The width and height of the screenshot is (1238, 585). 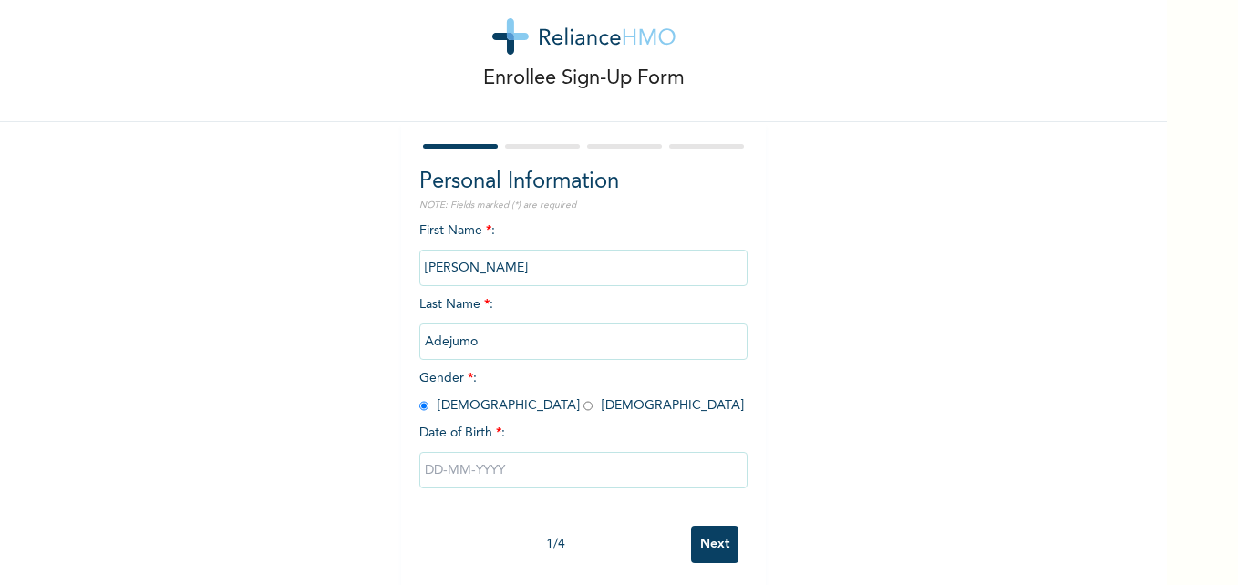 What do you see at coordinates (583, 268) in the screenshot?
I see `input: Enter your first name` at bounding box center [583, 268].